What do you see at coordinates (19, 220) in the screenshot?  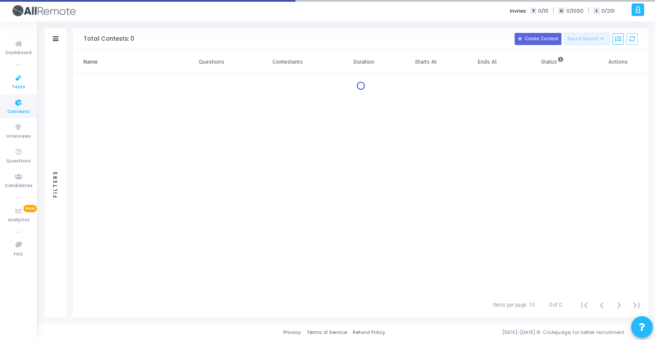 I see `span: Analytics` at bounding box center [19, 220].